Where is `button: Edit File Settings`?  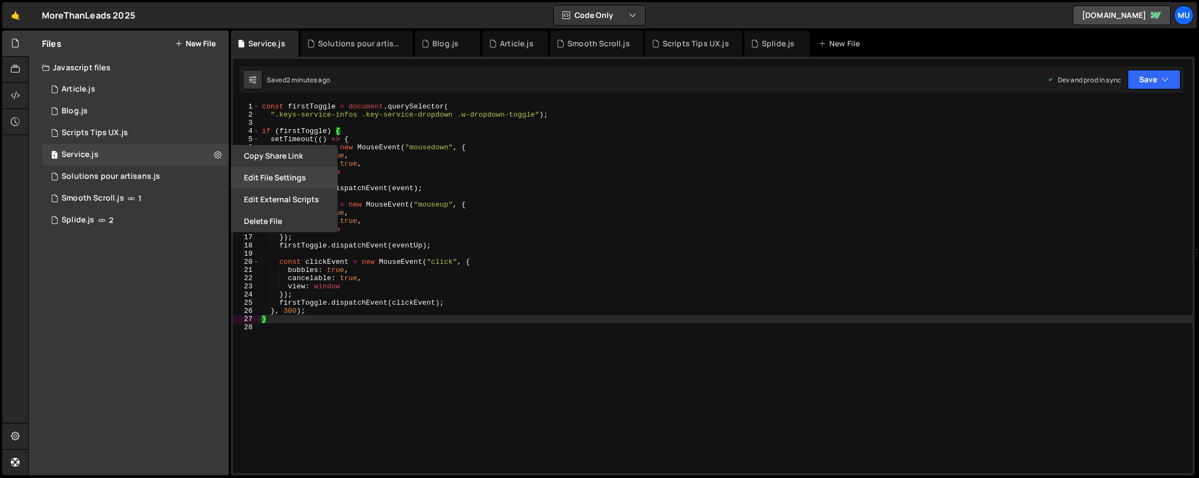 button: Edit File Settings is located at coordinates (284, 178).